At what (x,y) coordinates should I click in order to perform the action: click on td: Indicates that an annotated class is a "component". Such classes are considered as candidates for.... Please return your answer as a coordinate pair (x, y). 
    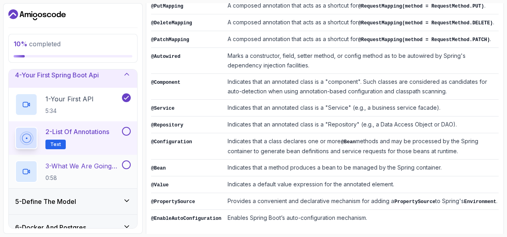
    Looking at the image, I should click on (362, 87).